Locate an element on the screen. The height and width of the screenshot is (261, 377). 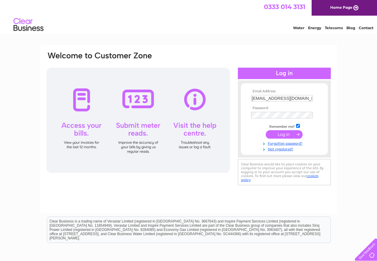
a: Energy is located at coordinates (315, 28).